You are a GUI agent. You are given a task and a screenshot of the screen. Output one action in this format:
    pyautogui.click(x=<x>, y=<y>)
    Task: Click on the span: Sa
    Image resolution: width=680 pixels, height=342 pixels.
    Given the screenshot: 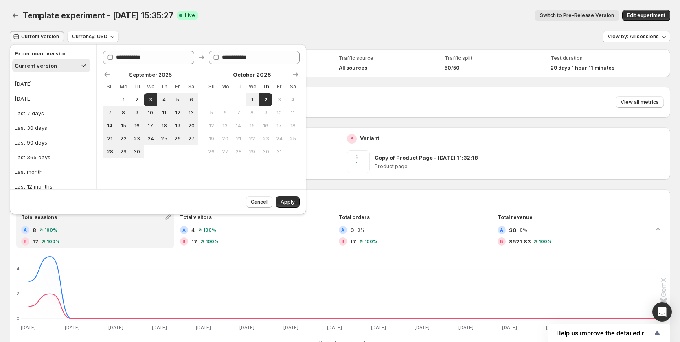 What is the action you would take?
    pyautogui.click(x=191, y=87)
    